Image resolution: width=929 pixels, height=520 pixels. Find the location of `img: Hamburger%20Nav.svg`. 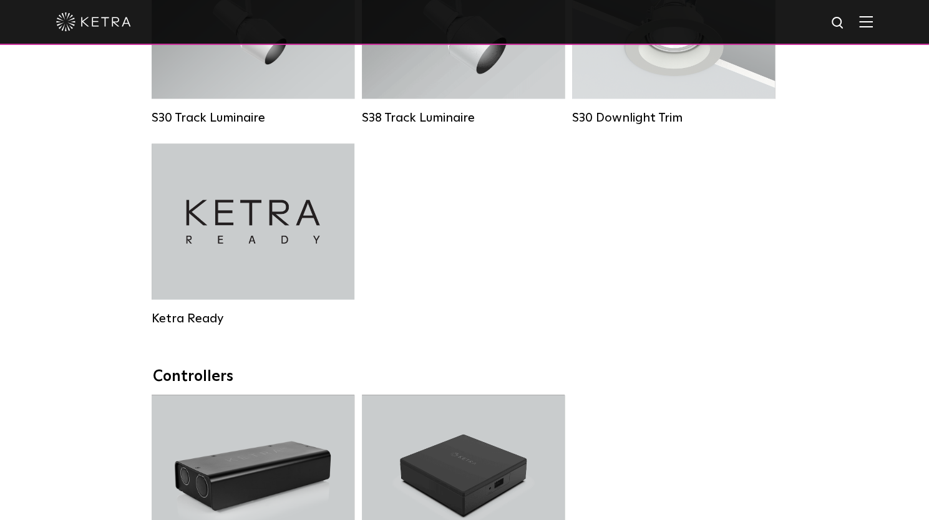

img: Hamburger%20Nav.svg is located at coordinates (866, 21).